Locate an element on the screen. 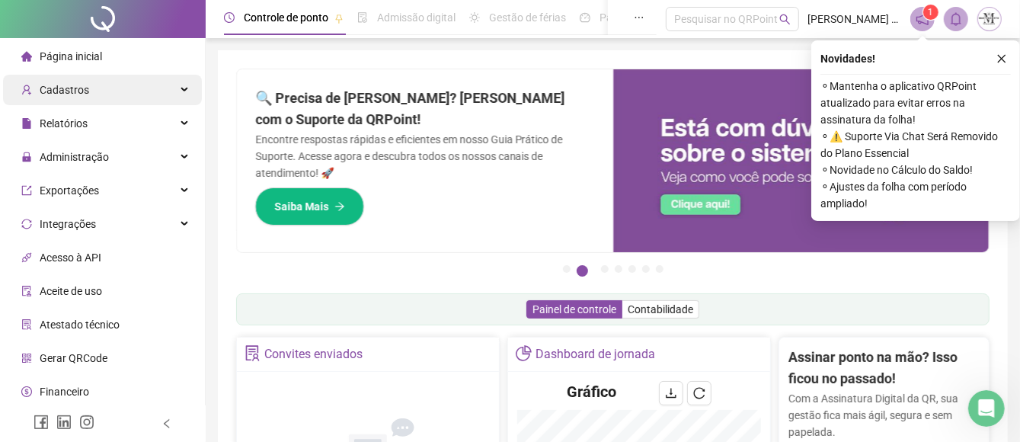 The width and height of the screenshot is (1020, 442). span: reload is located at coordinates (699, 393).